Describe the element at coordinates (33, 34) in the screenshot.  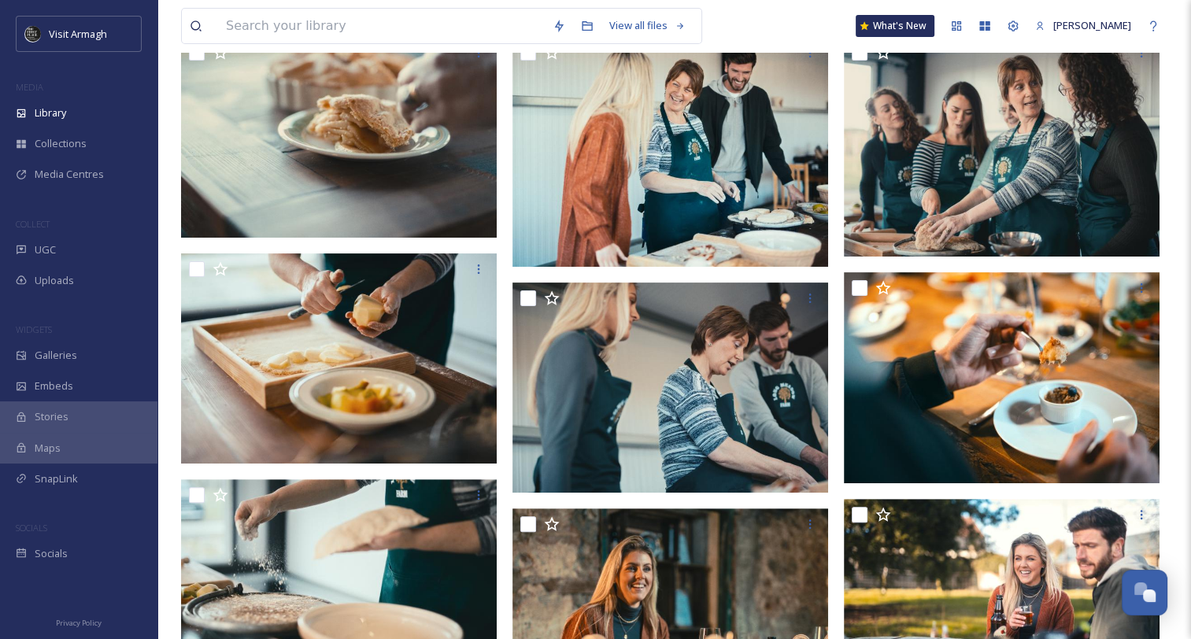
I see `img: THE-FIRST-PLACE-VISIT-ARMAGH.COM-BLACK.jpg` at that location.